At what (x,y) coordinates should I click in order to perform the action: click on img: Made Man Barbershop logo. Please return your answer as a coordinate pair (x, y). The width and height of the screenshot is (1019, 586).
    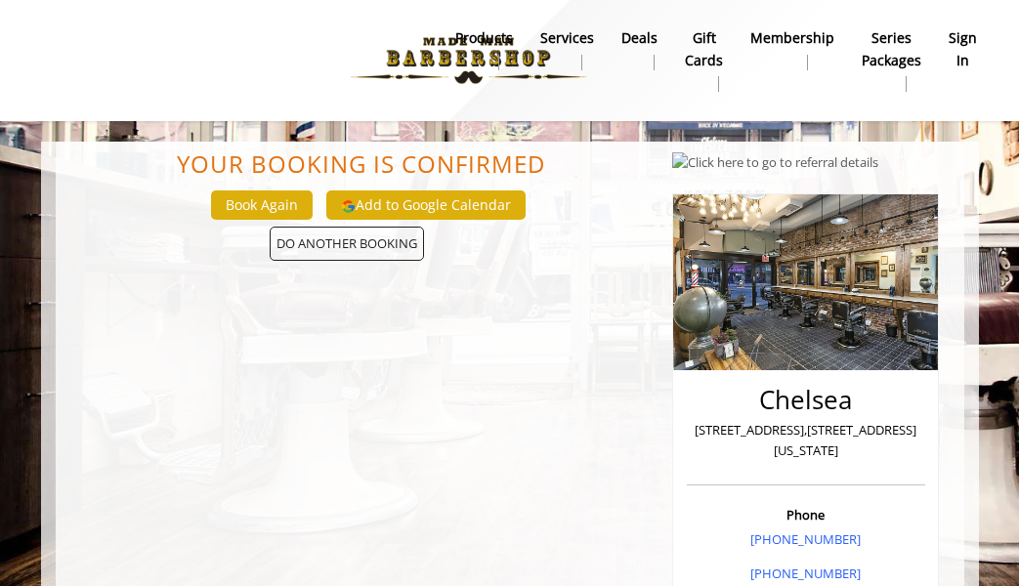
    Looking at the image, I should click on (468, 61).